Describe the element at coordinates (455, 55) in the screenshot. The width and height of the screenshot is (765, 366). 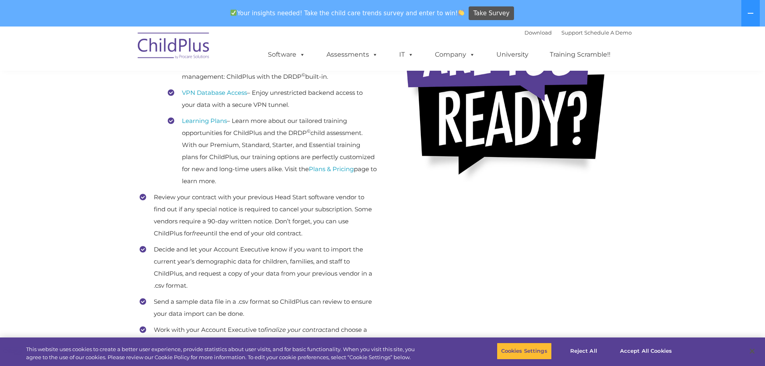
I see `a: Company` at that location.